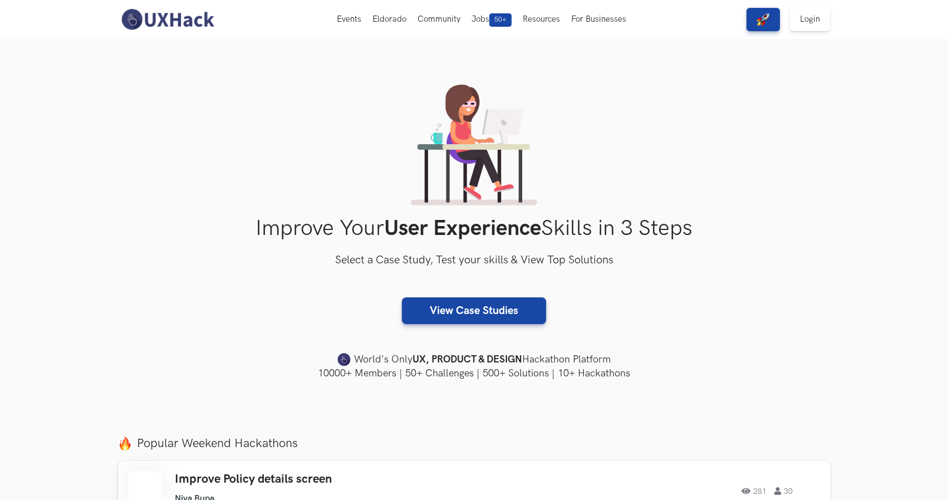  I want to click on img: lady working on laptop, so click(474, 145).